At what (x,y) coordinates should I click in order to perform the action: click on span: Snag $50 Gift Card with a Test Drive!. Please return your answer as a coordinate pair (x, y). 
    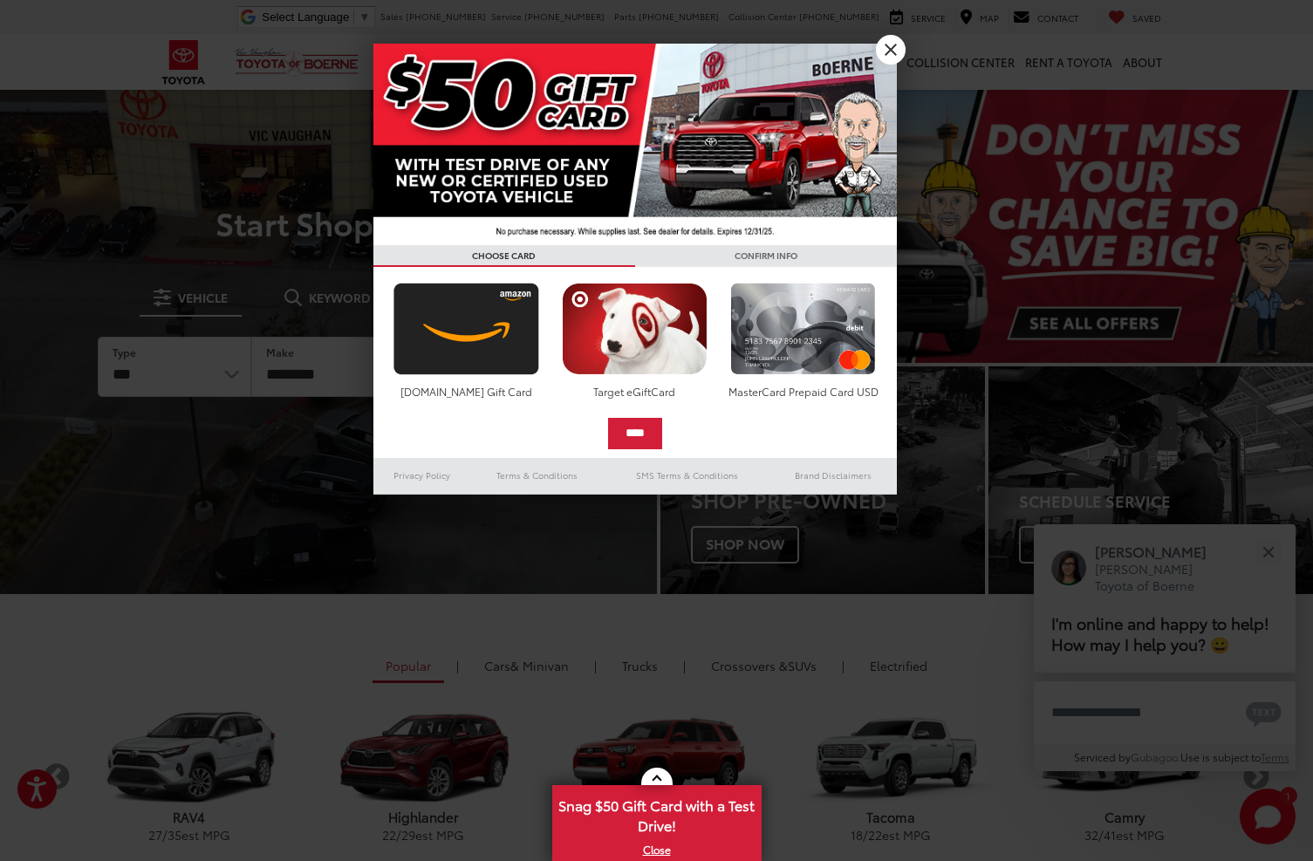
    Looking at the image, I should click on (657, 813).